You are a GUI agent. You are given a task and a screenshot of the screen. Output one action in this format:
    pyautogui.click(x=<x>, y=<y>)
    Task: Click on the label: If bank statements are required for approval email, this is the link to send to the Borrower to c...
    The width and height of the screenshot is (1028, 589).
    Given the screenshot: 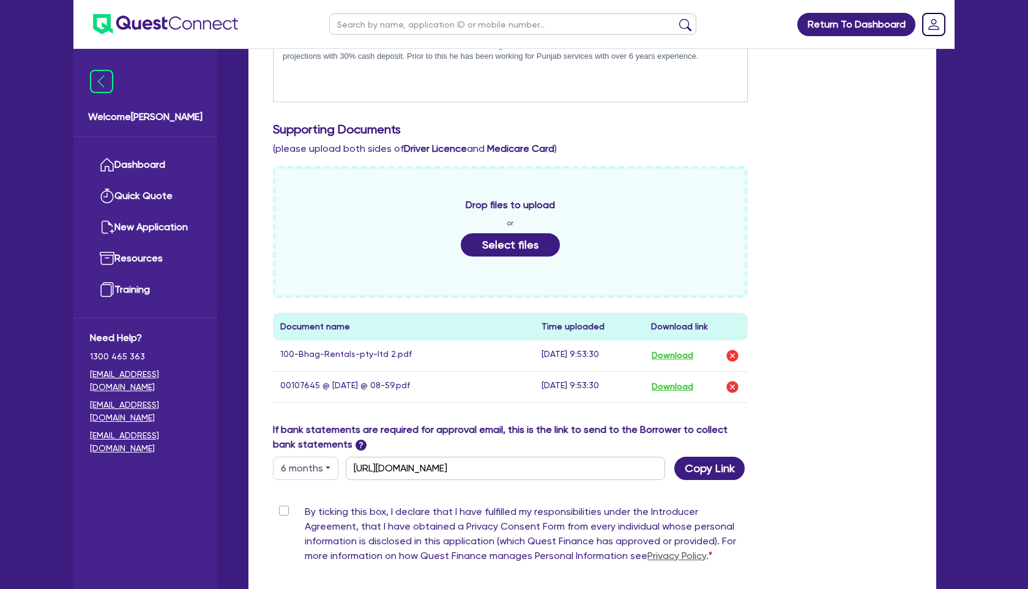 What is the action you would take?
    pyautogui.click(x=510, y=437)
    